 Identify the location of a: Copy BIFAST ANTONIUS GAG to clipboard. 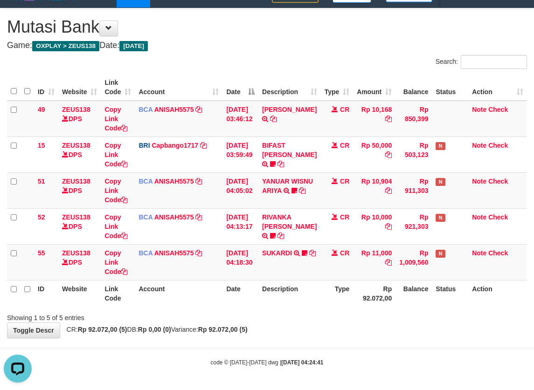
(281, 164).